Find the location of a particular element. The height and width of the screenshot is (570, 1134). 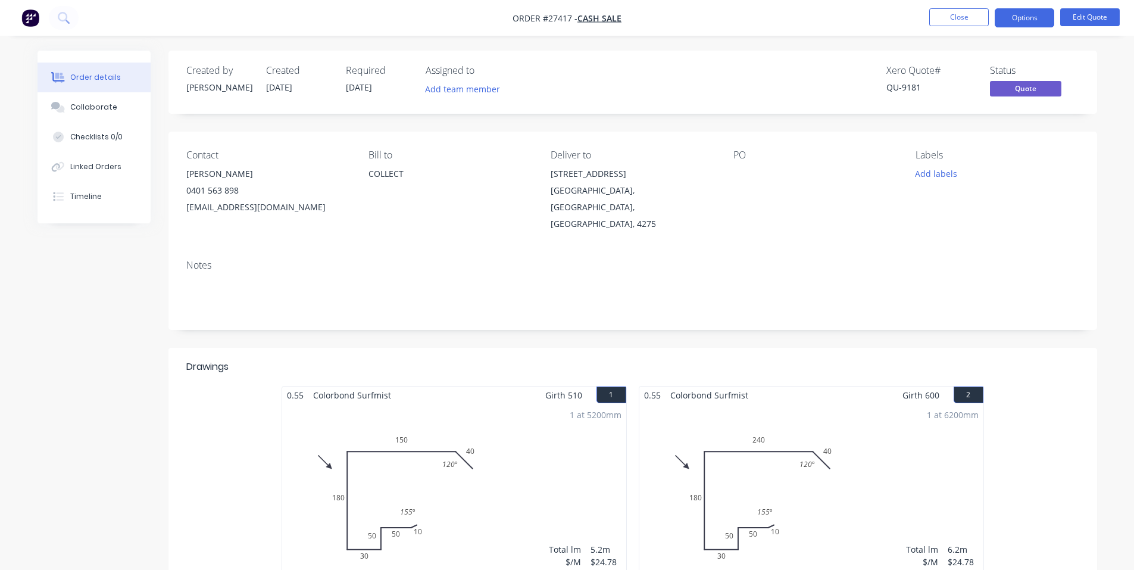

span: Girth 600 is located at coordinates (921, 395).